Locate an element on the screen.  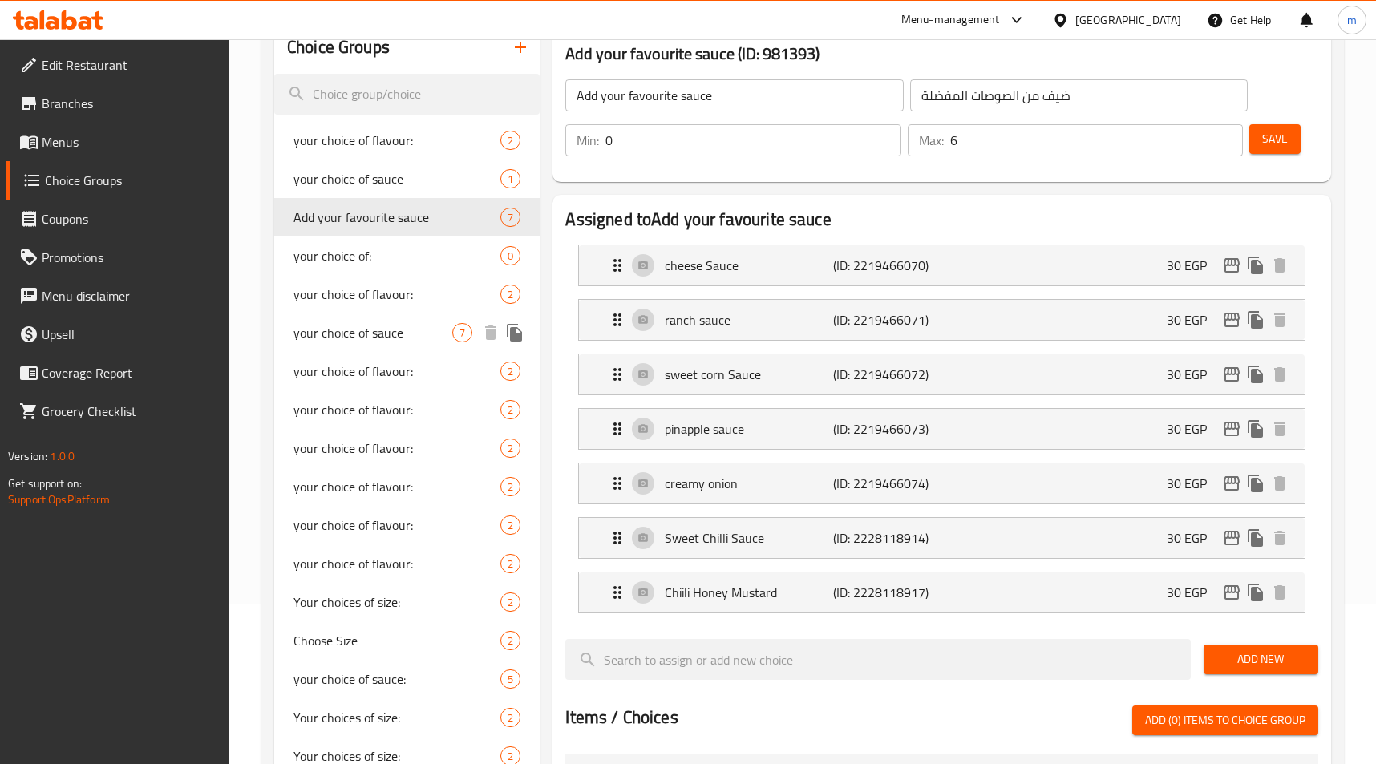
span: Coverage Report is located at coordinates (129, 373).